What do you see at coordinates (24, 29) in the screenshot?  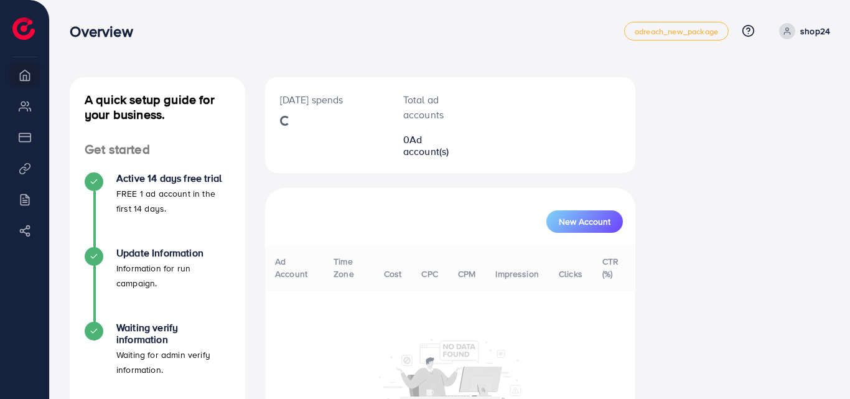 I see `a: logo` at bounding box center [24, 29].